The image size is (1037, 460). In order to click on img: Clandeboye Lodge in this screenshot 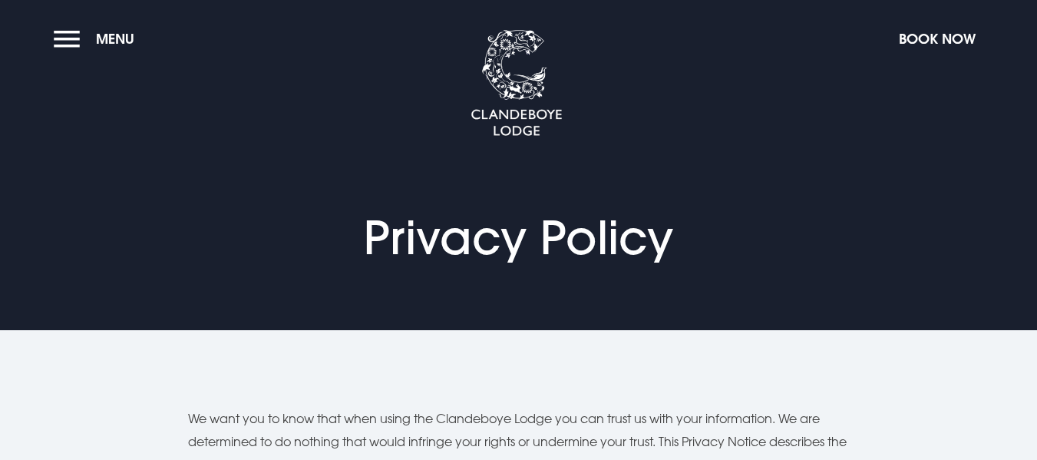, I will do `click(516, 84)`.